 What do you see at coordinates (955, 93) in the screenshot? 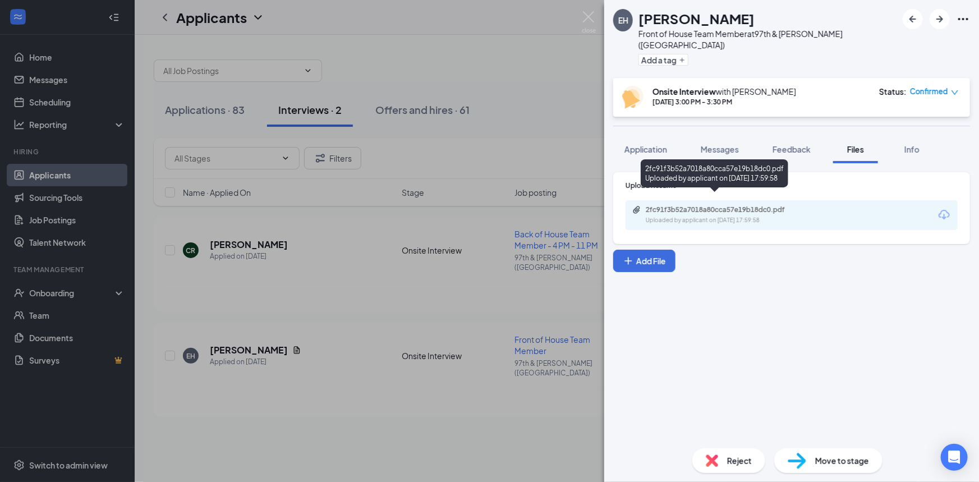
I see `span: down` at bounding box center [955, 93].